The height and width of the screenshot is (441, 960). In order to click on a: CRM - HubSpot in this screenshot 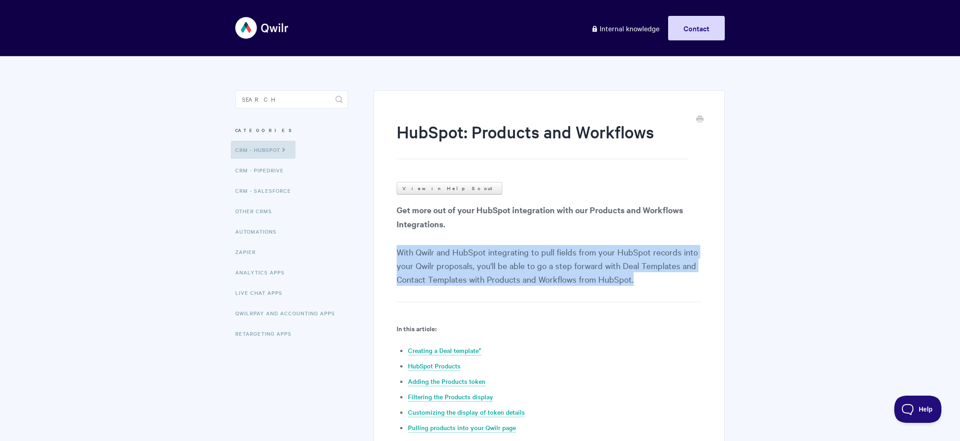, I will do `click(263, 150)`.